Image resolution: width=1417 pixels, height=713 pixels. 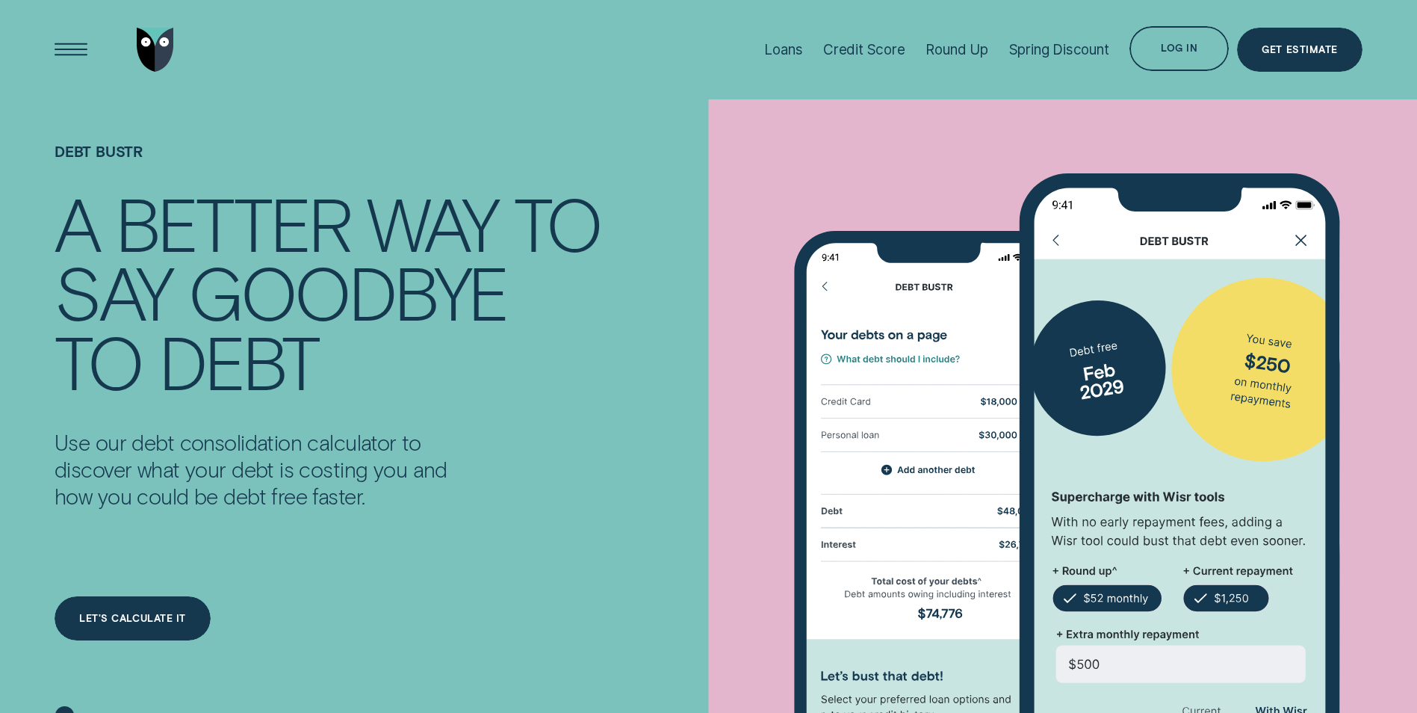 What do you see at coordinates (269, 469) in the screenshot?
I see `p: Use our debt consolidation calculator to discover what your debt is costing you and how you could...` at bounding box center [269, 469].